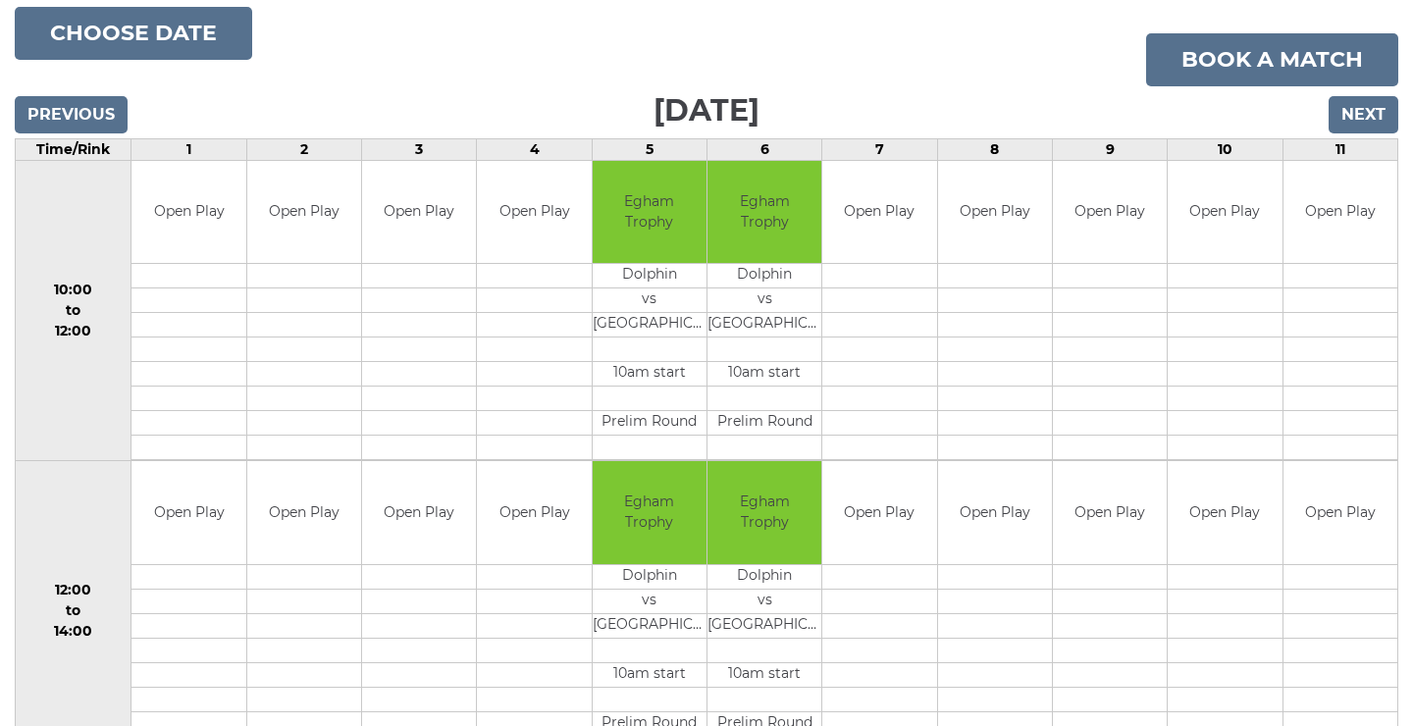 The image size is (1413, 726). What do you see at coordinates (419, 149) in the screenshot?
I see `td: 3` at bounding box center [419, 149].